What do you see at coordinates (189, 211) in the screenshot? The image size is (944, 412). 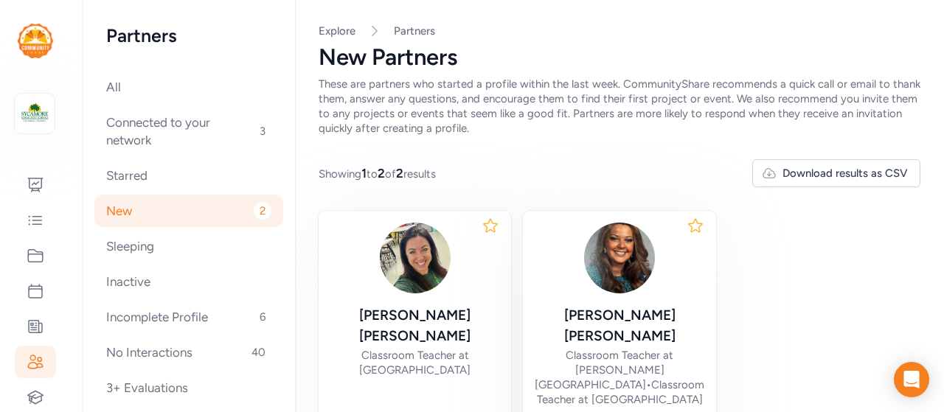 I see `div: New` at bounding box center [189, 211].